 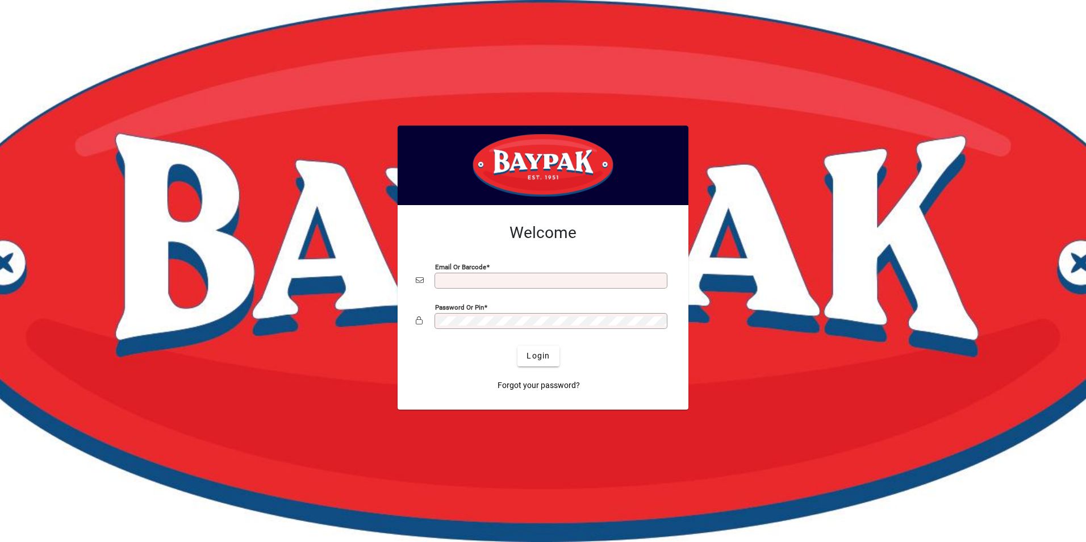 What do you see at coordinates (461, 266) in the screenshot?
I see `mat-label: Email or Barcode` at bounding box center [461, 266].